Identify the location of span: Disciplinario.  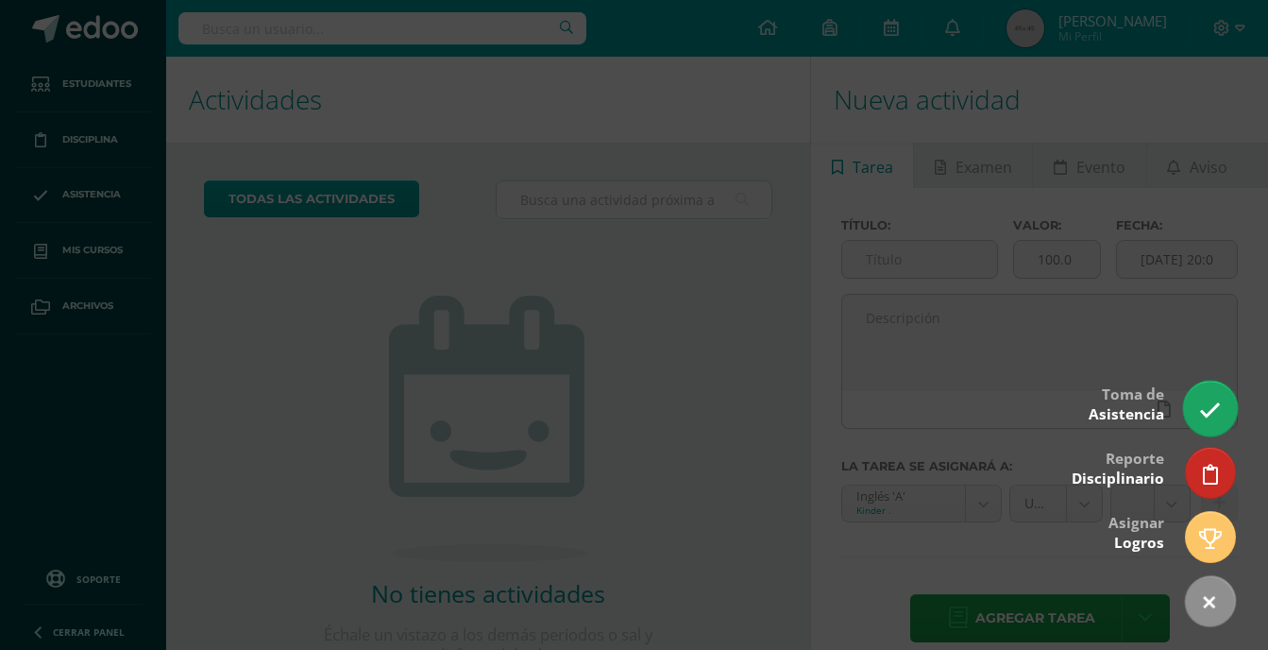
(1118, 478).